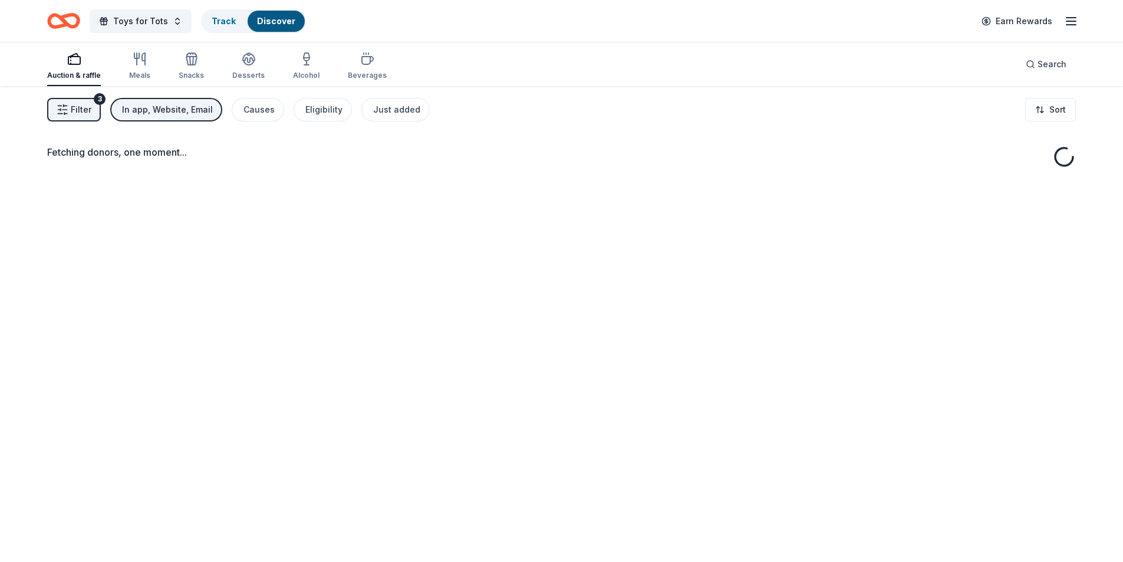  What do you see at coordinates (1045, 64) in the screenshot?
I see `button: Search` at bounding box center [1045, 64].